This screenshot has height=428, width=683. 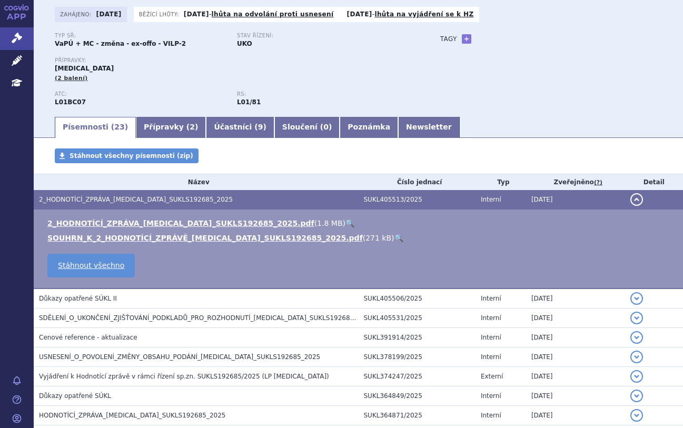 What do you see at coordinates (307, 127) in the screenshot?
I see `a: Sloučení (0)` at bounding box center [307, 127].